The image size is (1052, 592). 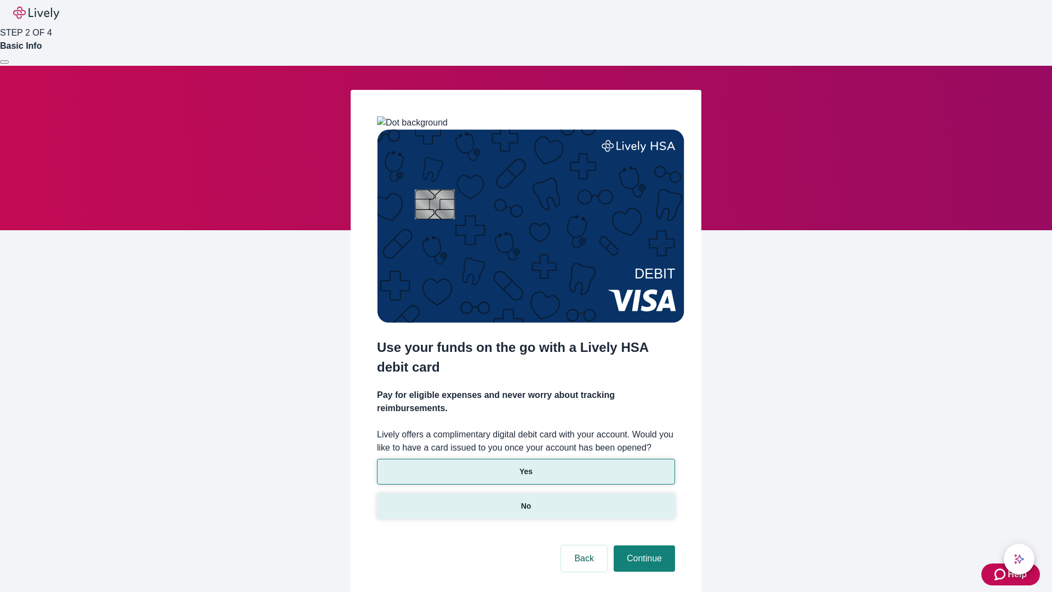 I want to click on span: Help, so click(x=1017, y=574).